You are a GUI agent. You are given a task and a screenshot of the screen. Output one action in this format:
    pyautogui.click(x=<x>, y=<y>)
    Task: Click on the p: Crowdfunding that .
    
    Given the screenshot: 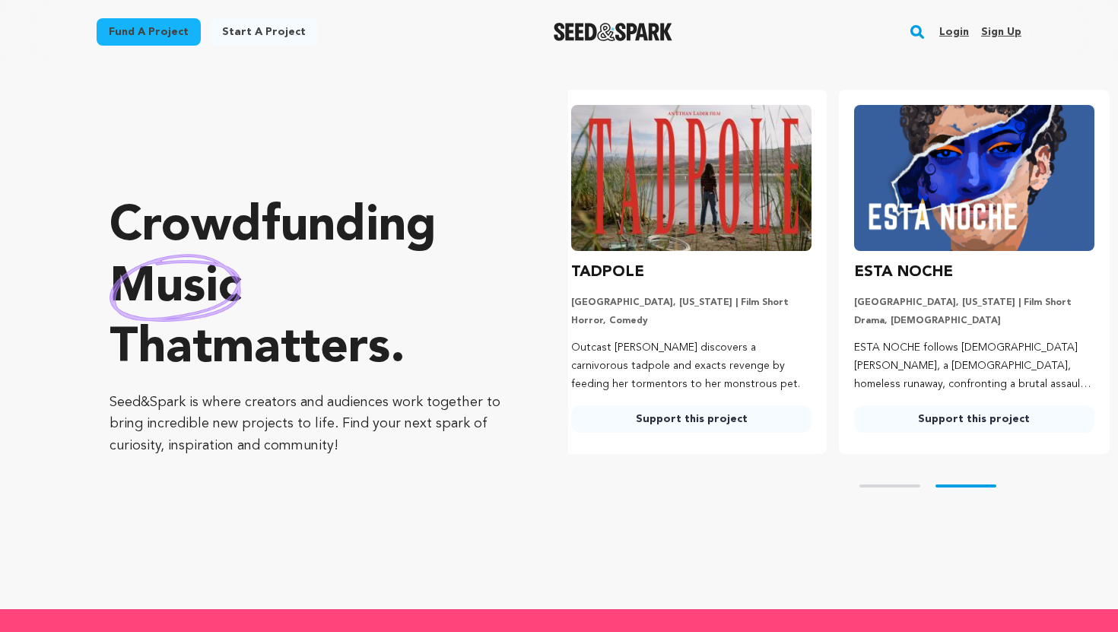 What is the action you would take?
    pyautogui.click(x=308, y=288)
    